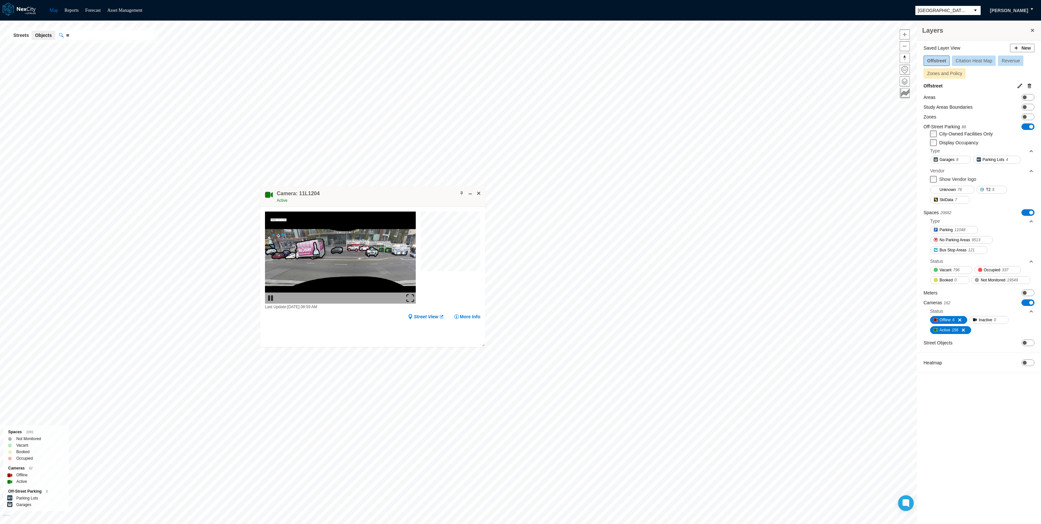 The width and height of the screenshot is (1041, 524). I want to click on span: Objects, so click(43, 35).